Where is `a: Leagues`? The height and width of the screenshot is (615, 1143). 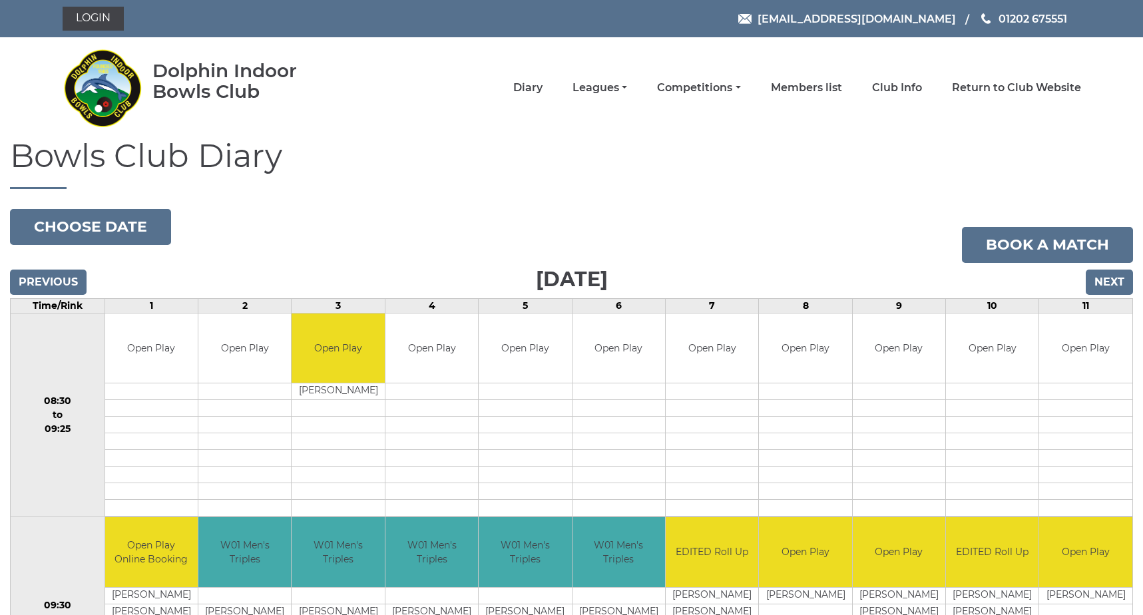
a: Leagues is located at coordinates (600, 88).